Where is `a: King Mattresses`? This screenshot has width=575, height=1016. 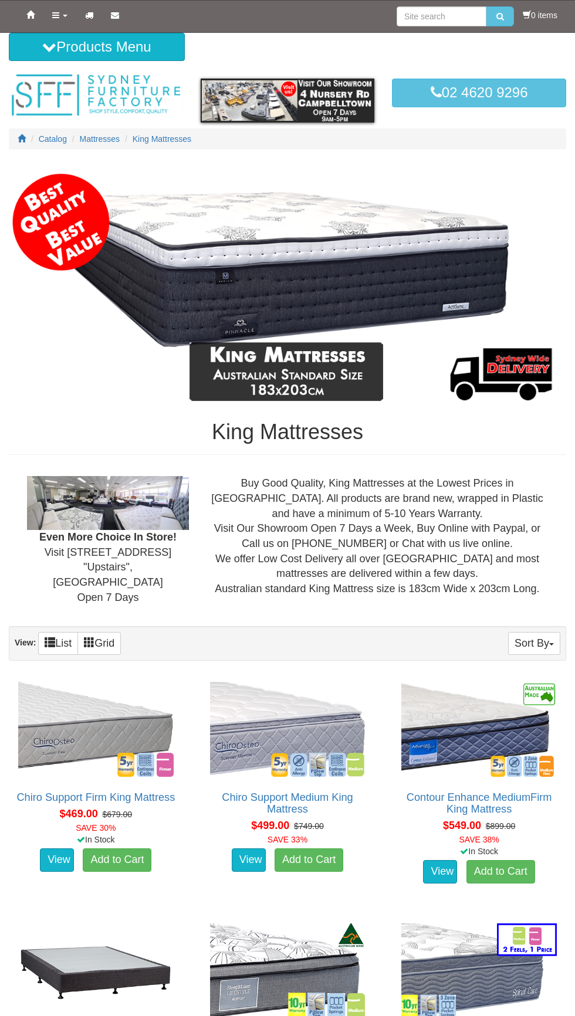
a: King Mattresses is located at coordinates (162, 139).